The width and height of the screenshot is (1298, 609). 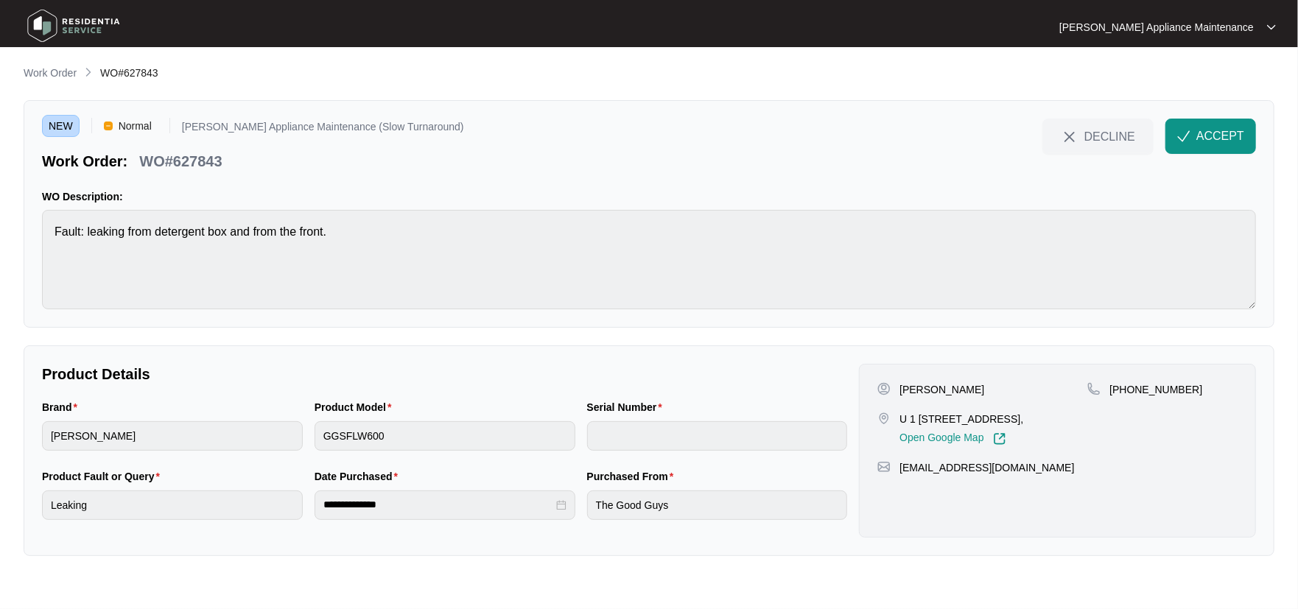 What do you see at coordinates (634, 477) in the screenshot?
I see `label: Purchased From` at bounding box center [634, 477].